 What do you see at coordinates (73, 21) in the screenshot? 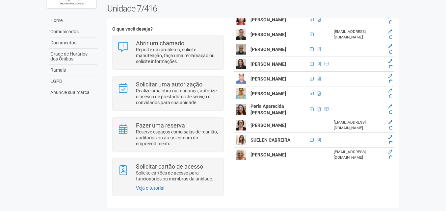
I see `a: Home` at bounding box center [73, 21].